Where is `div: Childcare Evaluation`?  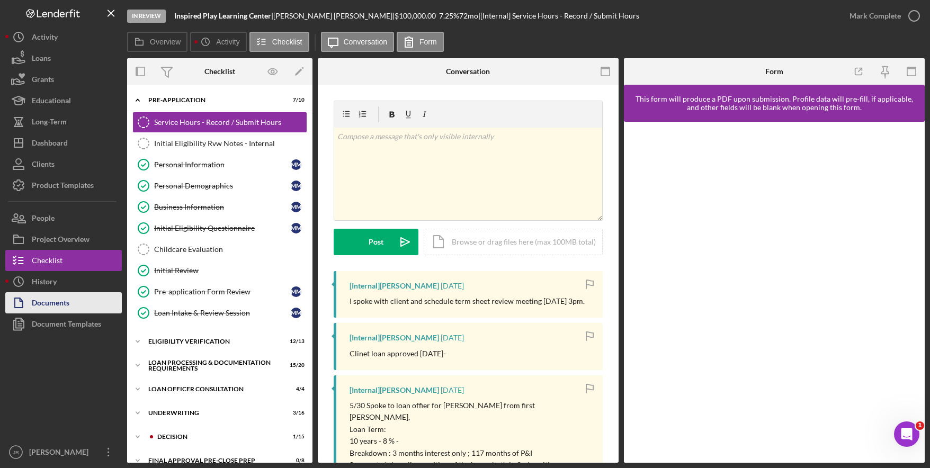 div: Childcare Evaluation is located at coordinates (230, 249).